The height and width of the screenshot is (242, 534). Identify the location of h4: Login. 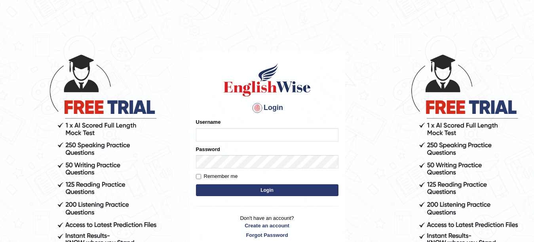
(267, 108).